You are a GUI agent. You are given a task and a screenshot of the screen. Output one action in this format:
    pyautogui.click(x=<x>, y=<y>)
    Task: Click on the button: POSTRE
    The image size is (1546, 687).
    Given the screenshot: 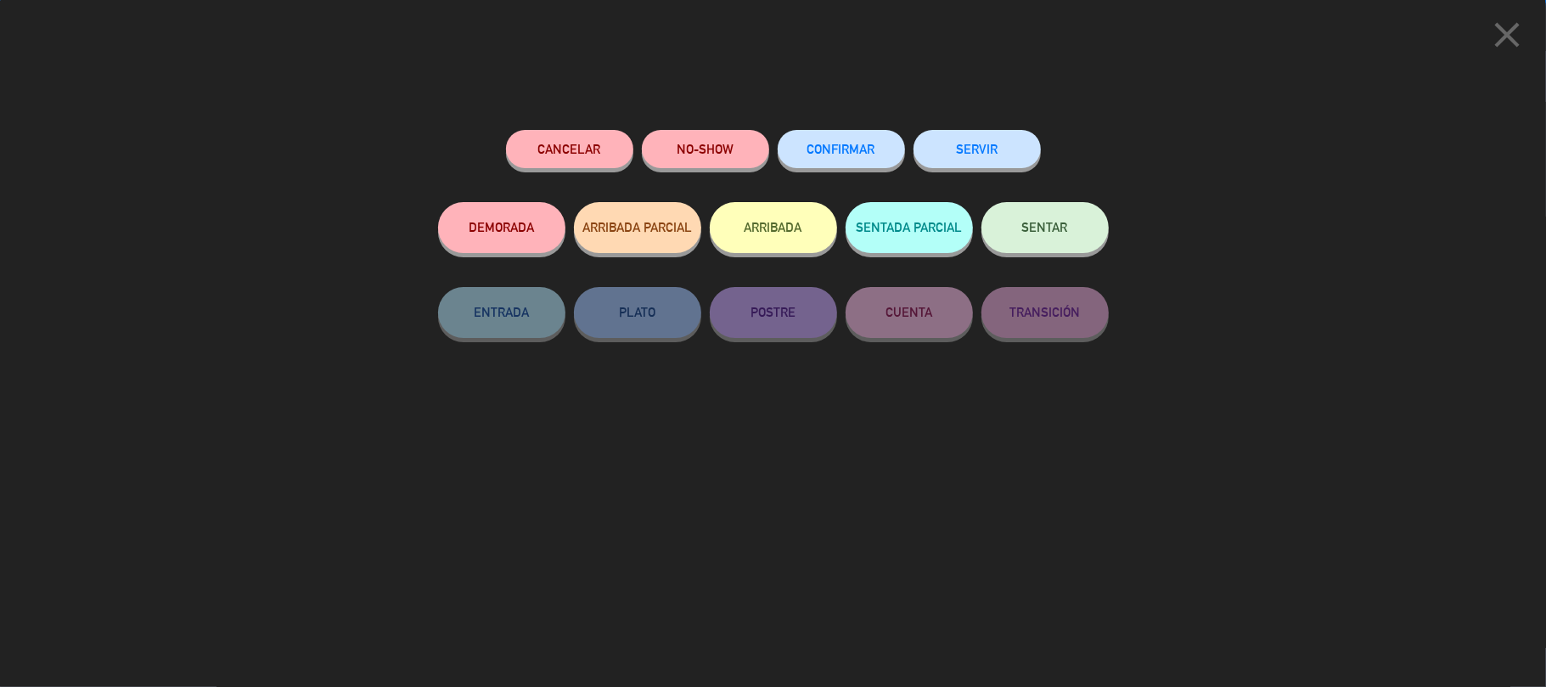 What is the action you would take?
    pyautogui.click(x=773, y=312)
    